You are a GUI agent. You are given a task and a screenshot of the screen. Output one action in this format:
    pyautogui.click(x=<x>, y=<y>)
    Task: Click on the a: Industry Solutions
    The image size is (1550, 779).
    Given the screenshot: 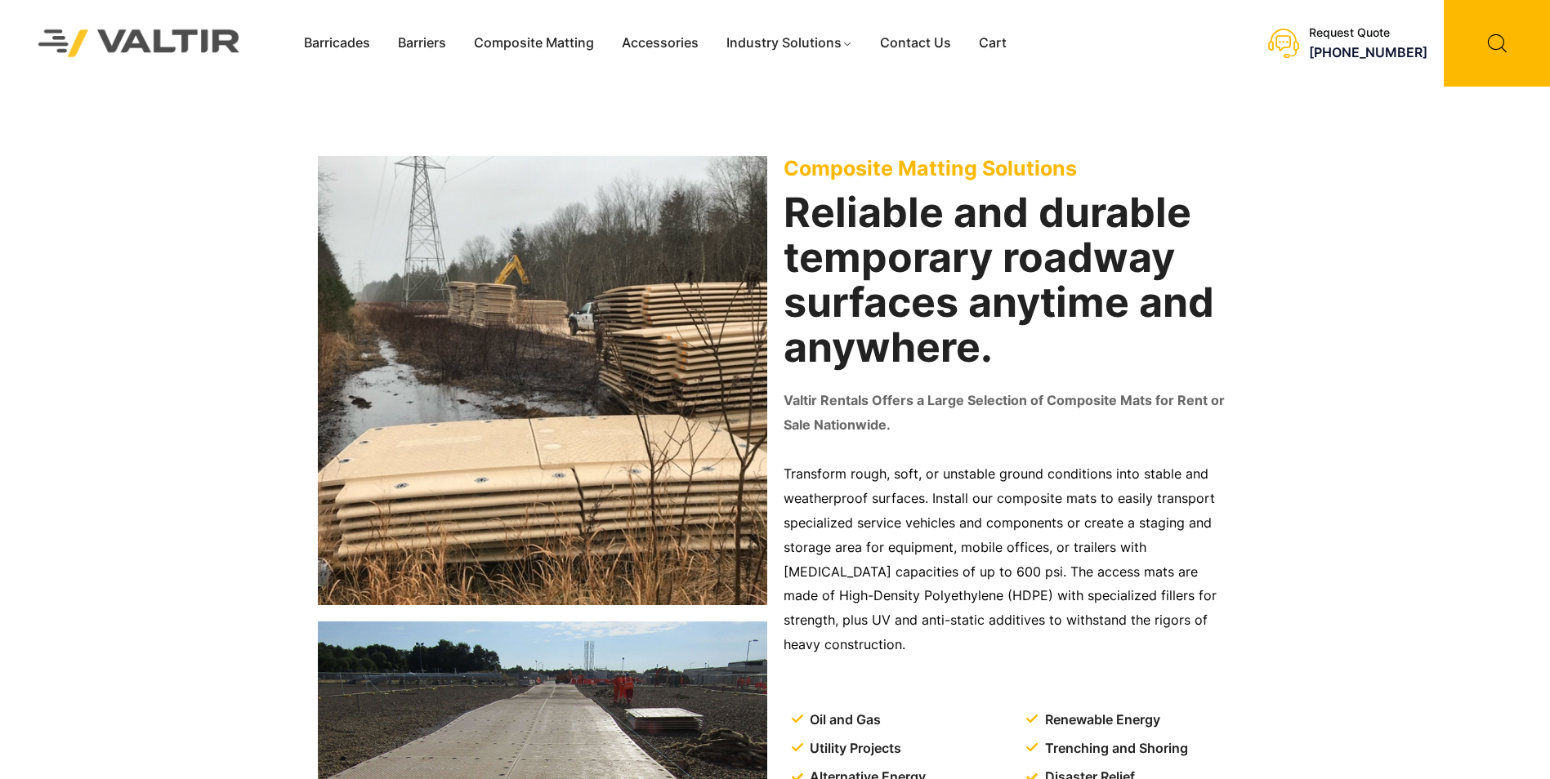 What is the action you would take?
    pyautogui.click(x=789, y=43)
    